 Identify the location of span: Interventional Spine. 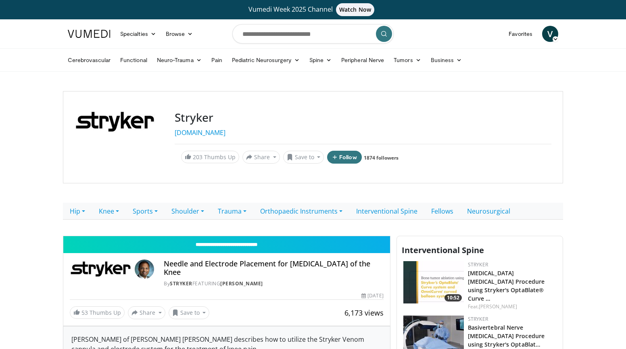
(443, 250).